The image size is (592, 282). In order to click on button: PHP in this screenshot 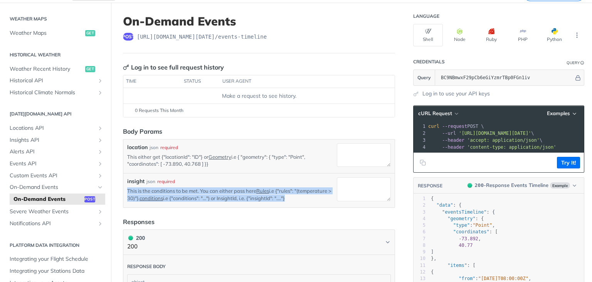, I will do `click(523, 35)`.